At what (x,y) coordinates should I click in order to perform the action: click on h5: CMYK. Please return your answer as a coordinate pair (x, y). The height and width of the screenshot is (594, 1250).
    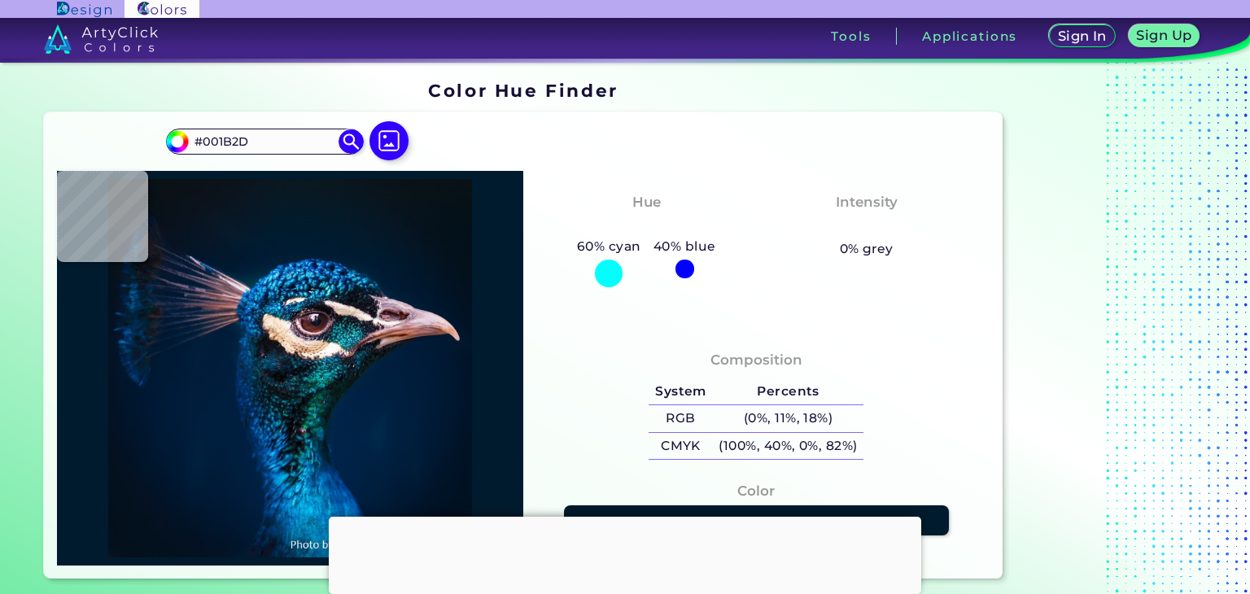
    Looking at the image, I should click on (680, 446).